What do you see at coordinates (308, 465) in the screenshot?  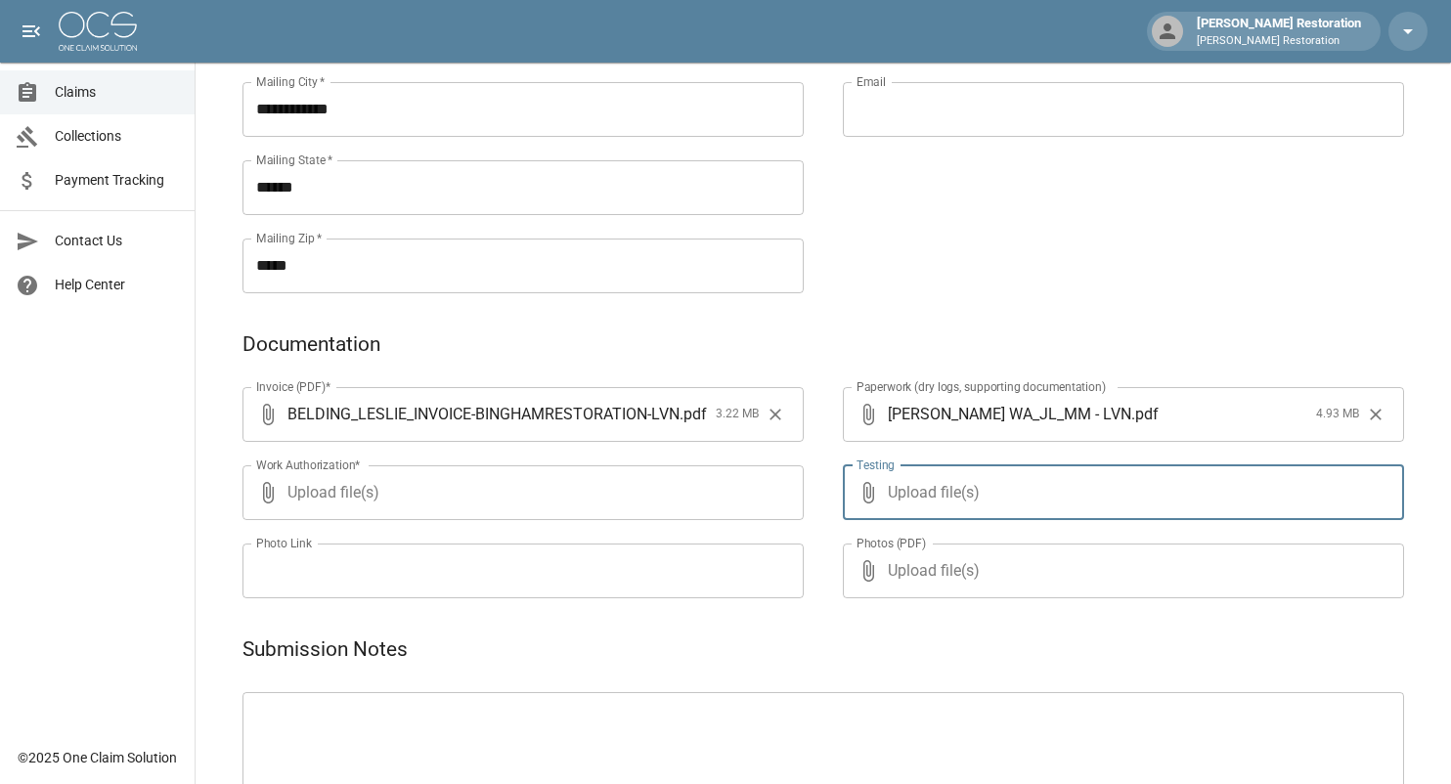 I see `label: Work Authorization*` at bounding box center [308, 465].